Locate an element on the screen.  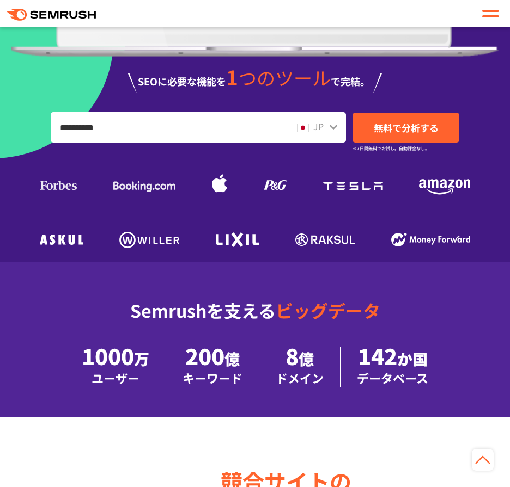
li: 1000 is located at coordinates (115, 367).